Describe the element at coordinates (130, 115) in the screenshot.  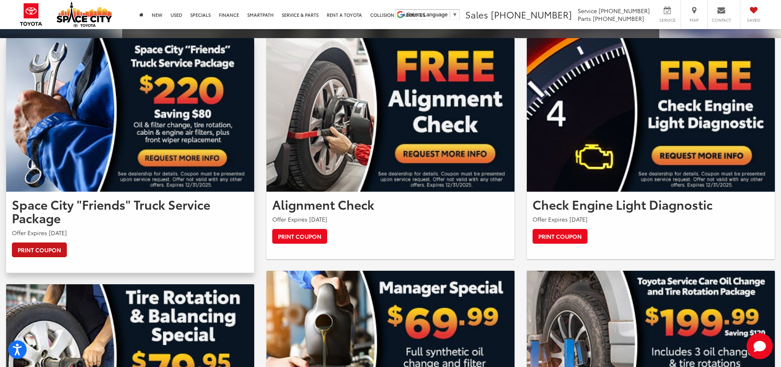
I see `img: Space City "Friends" Truck Service Package` at that location.